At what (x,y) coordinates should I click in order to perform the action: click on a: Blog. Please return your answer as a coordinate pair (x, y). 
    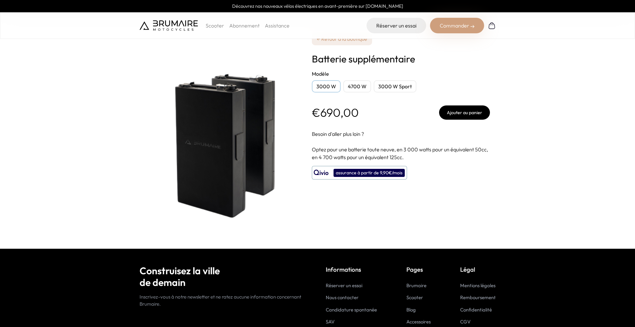
    Looking at the image, I should click on (411, 310).